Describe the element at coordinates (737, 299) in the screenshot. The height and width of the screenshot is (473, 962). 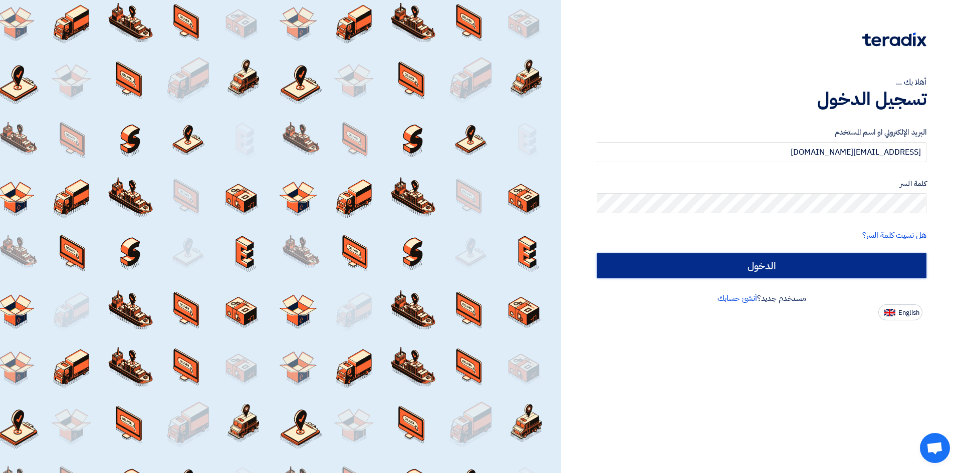
I see `a: أنشئ حسابك` at that location.